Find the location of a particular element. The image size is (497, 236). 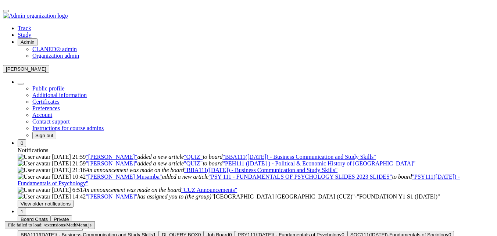

i: has assigned you to (the group) is located at coordinates (174, 196).